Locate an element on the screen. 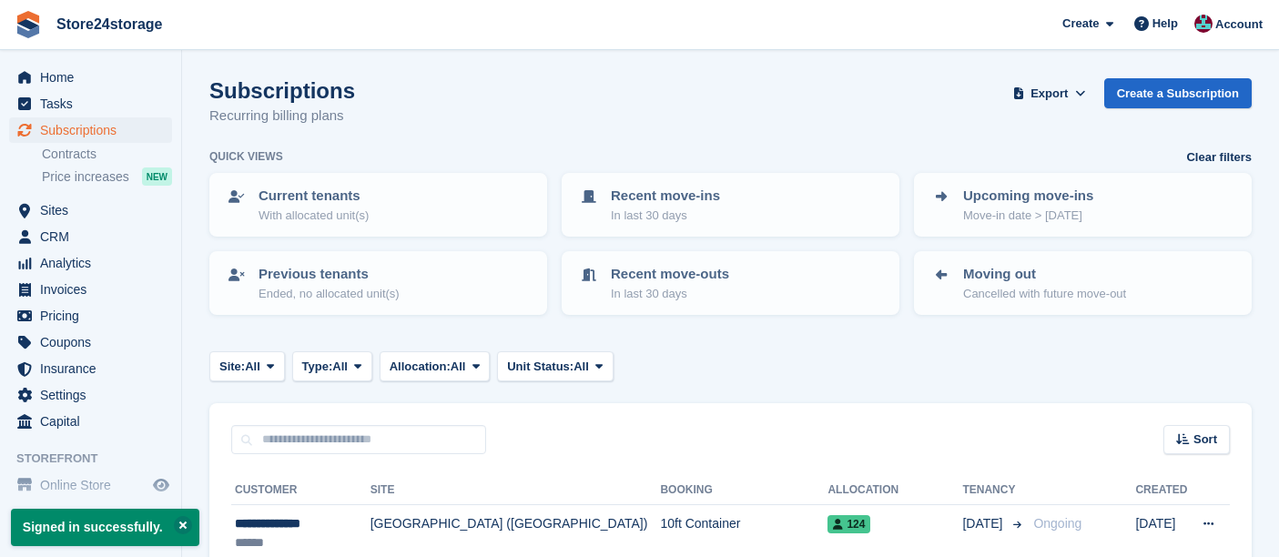 This screenshot has height=557, width=1279. img: George is located at coordinates (1204, 24).